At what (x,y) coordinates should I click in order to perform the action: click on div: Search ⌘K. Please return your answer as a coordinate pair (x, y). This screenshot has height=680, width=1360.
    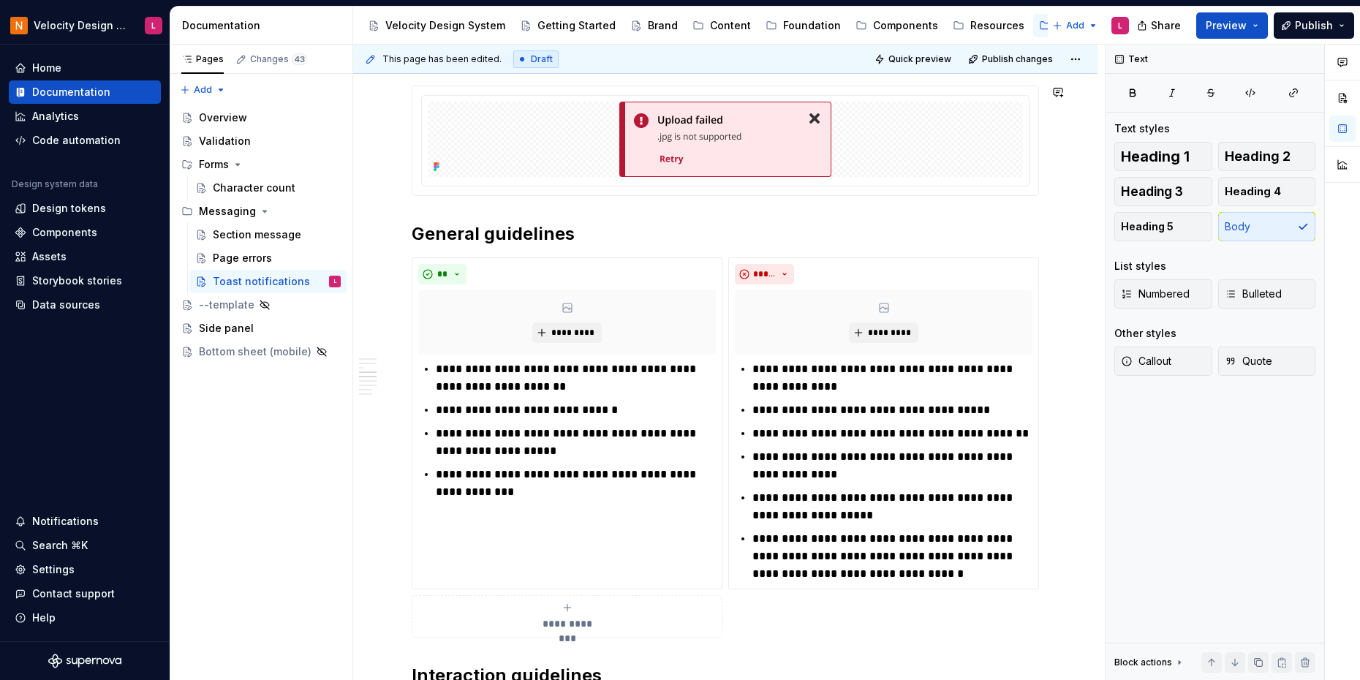
    Looking at the image, I should click on (60, 546).